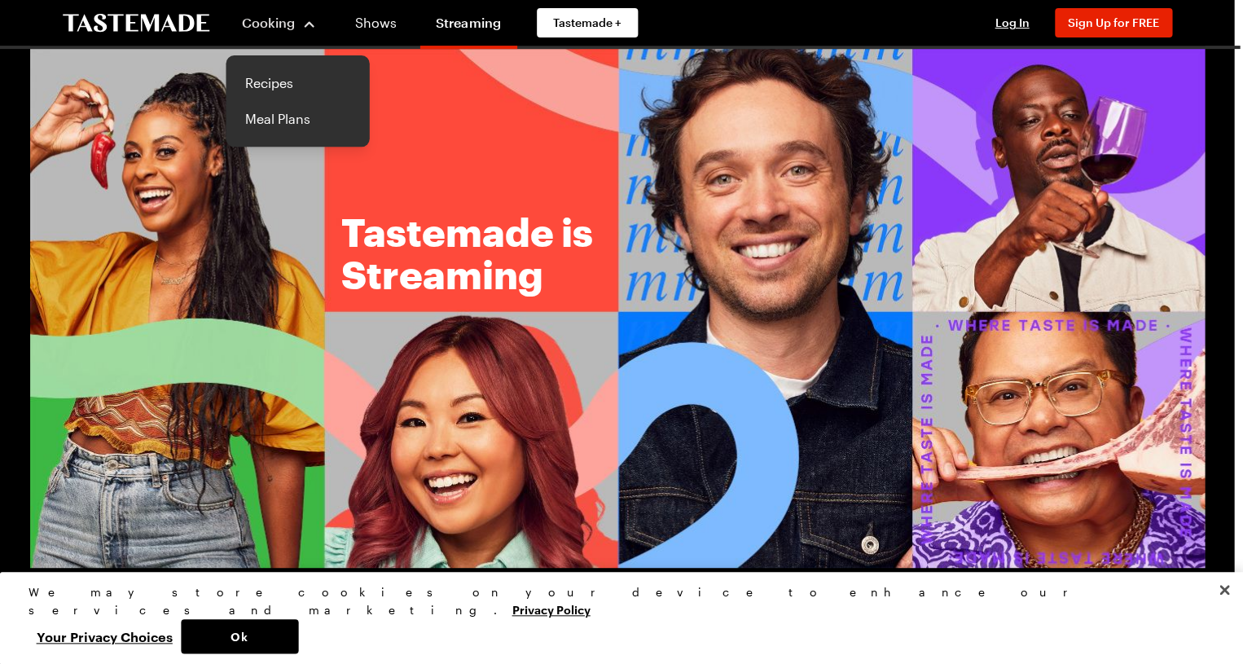 Image resolution: width=1243 pixels, height=664 pixels. I want to click on button: Your Privacy Choices, so click(104, 635).